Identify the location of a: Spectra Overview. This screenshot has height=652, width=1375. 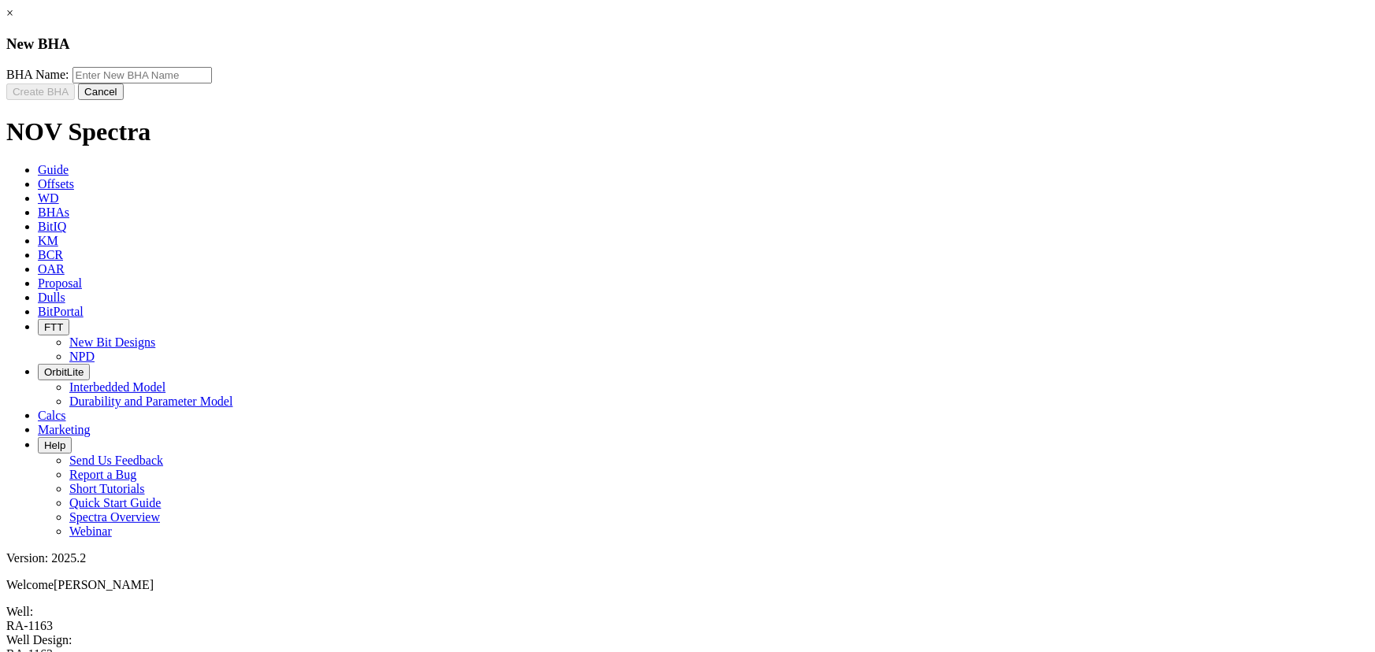
(114, 517).